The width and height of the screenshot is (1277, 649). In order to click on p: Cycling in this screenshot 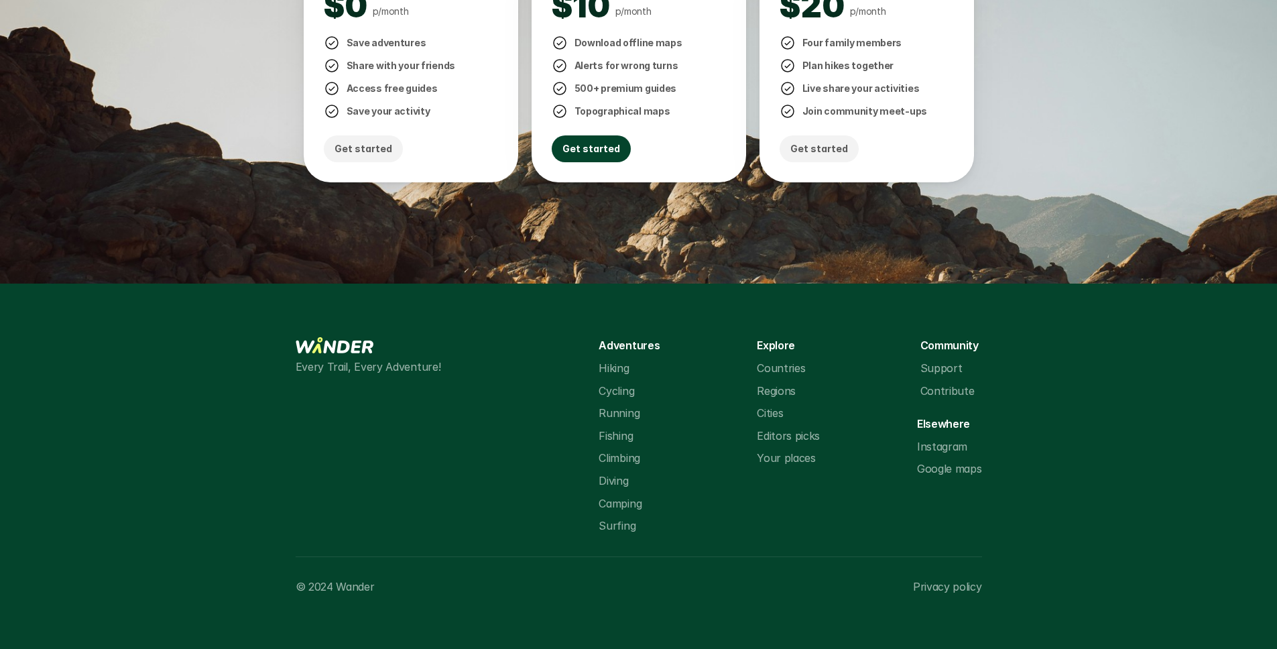, I will do `click(616, 391)`.